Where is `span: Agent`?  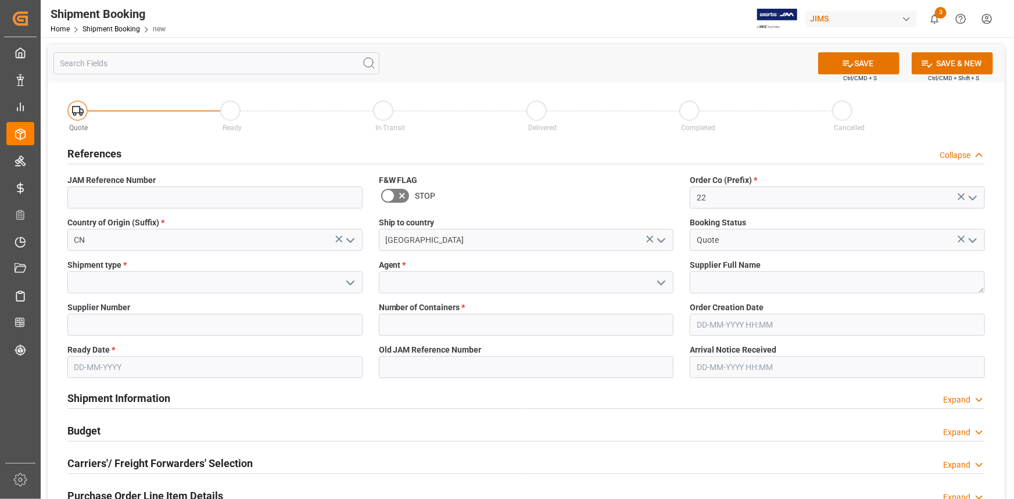
span: Agent is located at coordinates (392, 265).